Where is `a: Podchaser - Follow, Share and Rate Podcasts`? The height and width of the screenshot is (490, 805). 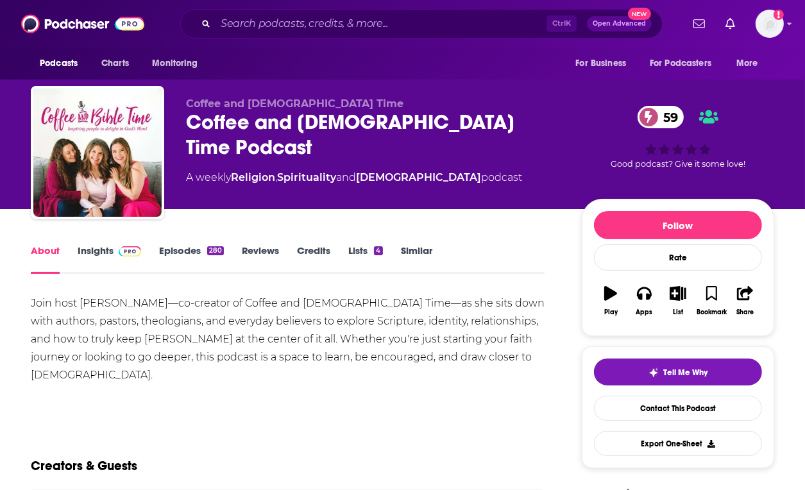 a: Podchaser - Follow, Share and Rate Podcasts is located at coordinates (83, 24).